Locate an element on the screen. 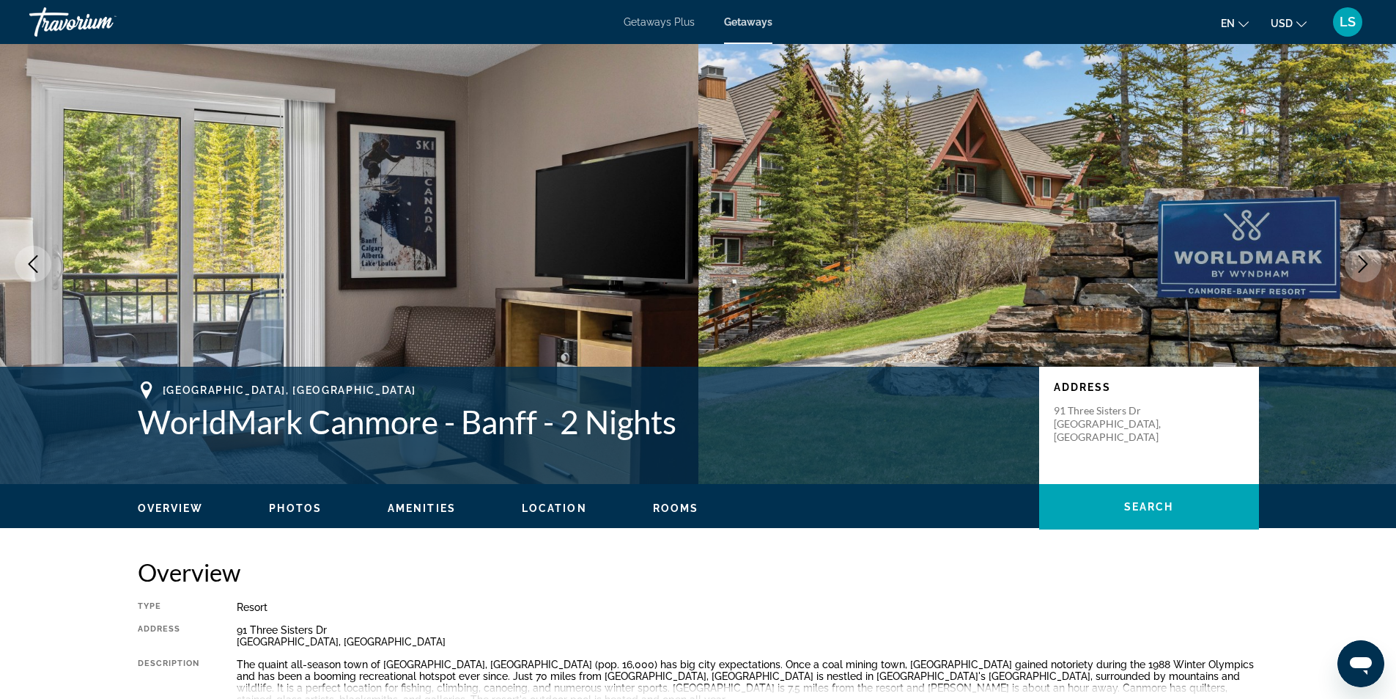 The image size is (1396, 699). button: User Menu is located at coordinates (1348, 22).